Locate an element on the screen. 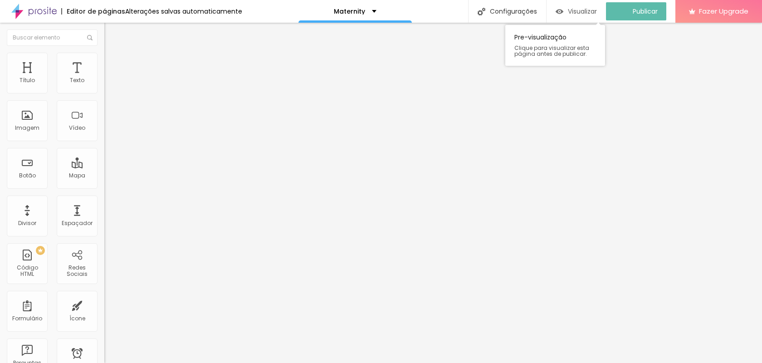 This screenshot has height=363, width=762. span: Clique para visualizar esta página antes de publicar. is located at coordinates (555, 51).